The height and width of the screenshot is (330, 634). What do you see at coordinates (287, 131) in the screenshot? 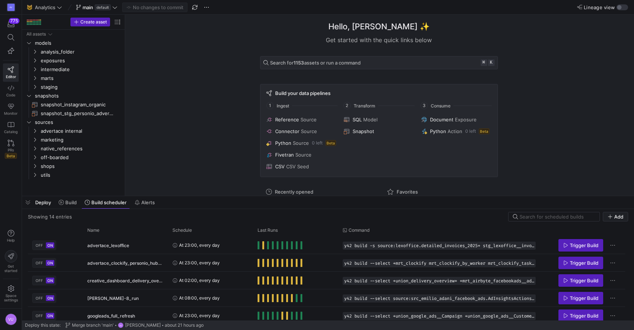
I see `span: Connector` at bounding box center [287, 131].